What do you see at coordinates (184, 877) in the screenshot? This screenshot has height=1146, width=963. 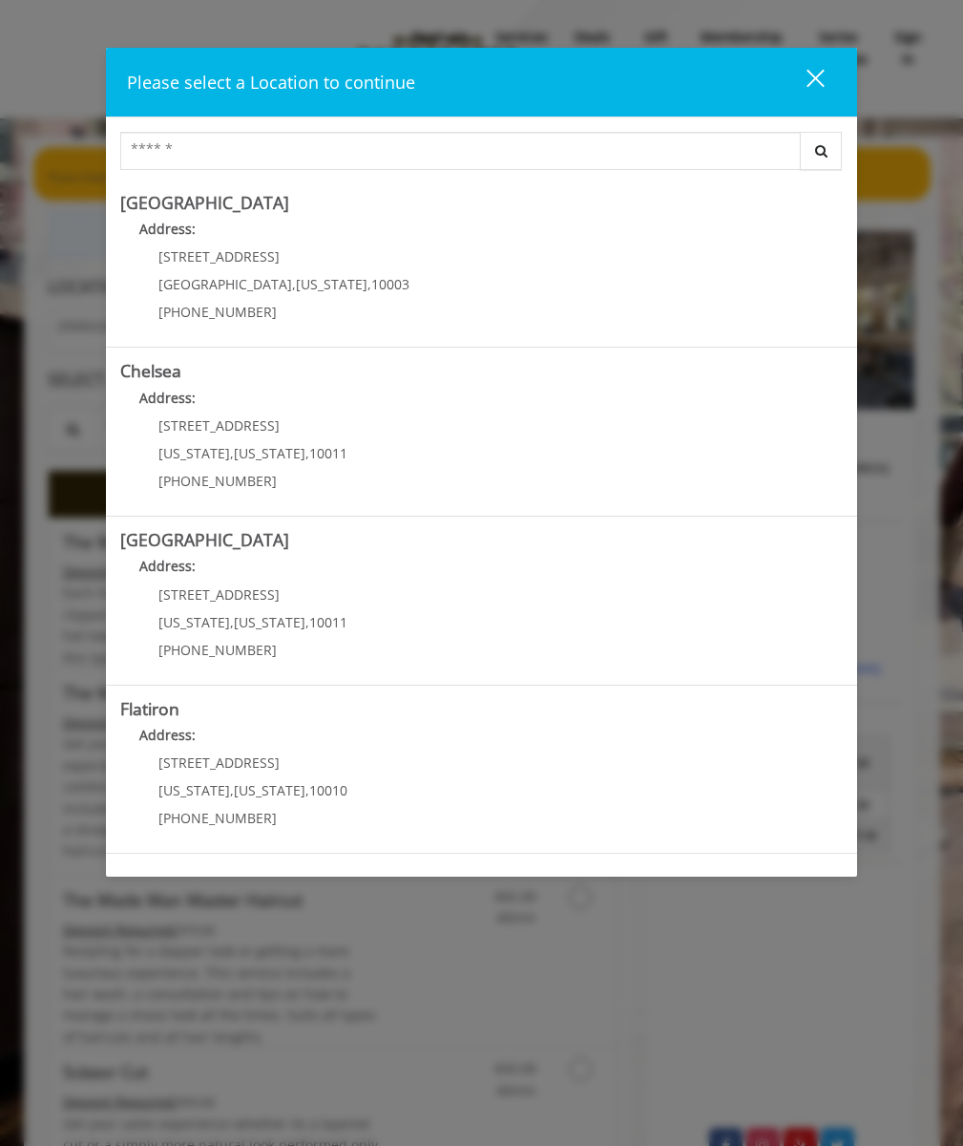 I see `b: Garment District` at bounding box center [184, 877].